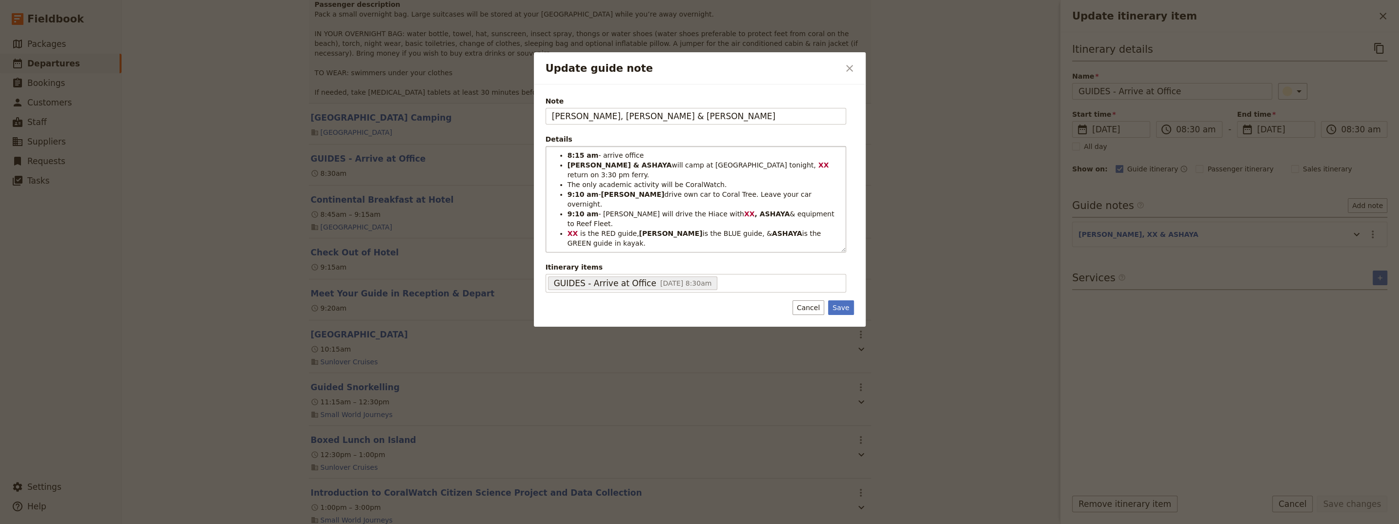 Image resolution: width=1399 pixels, height=524 pixels. I want to click on strong: , ASHAYA, so click(772, 214).